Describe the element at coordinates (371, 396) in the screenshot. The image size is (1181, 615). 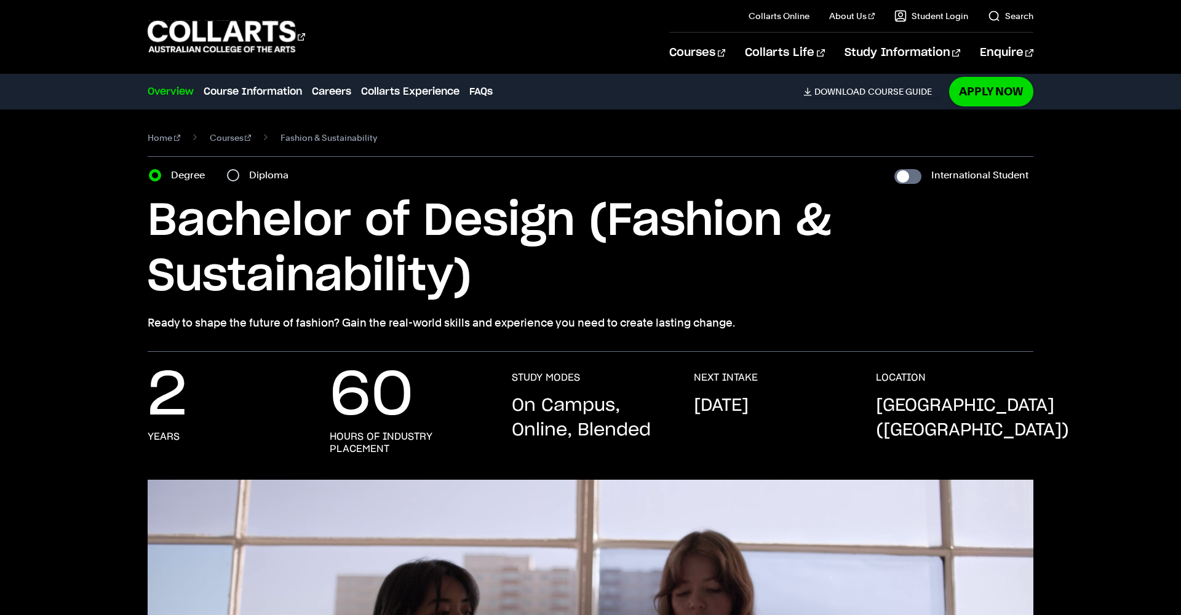
I see `p: 60` at that location.